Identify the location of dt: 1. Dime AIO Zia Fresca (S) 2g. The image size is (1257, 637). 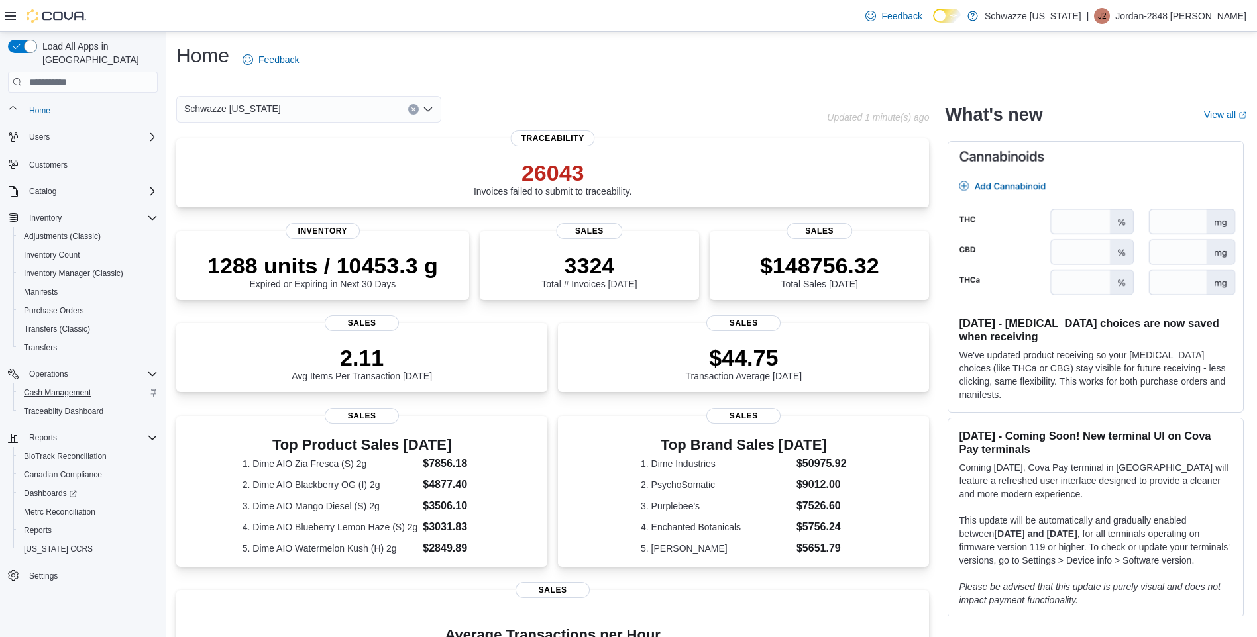
(330, 464).